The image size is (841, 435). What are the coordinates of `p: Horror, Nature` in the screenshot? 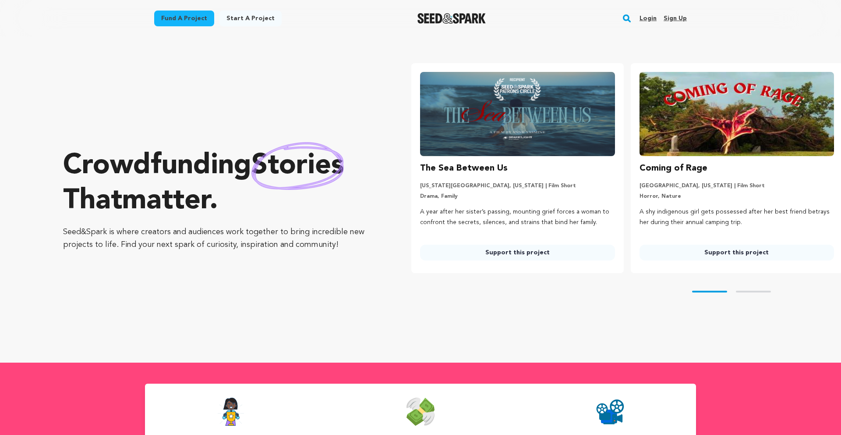 It's located at (737, 196).